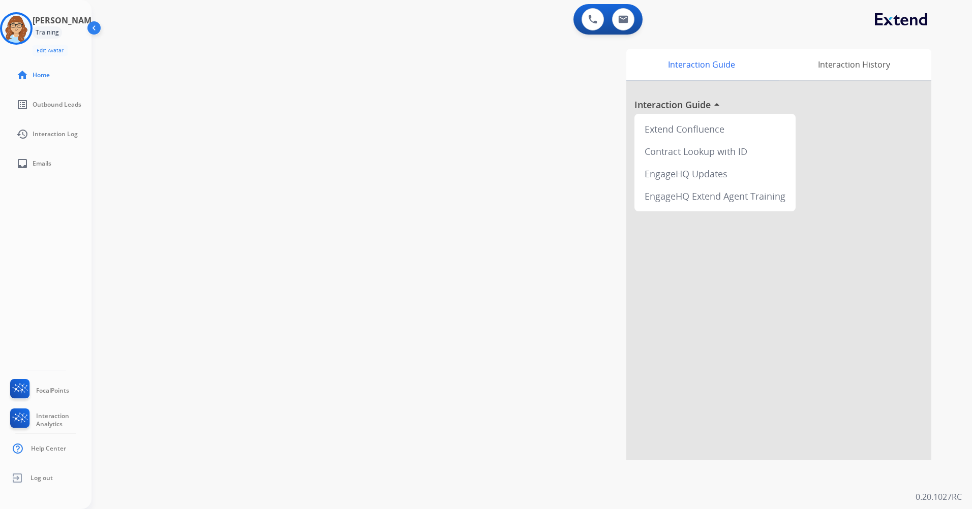 The image size is (972, 509). I want to click on div: Interaction Guide, so click(701, 65).